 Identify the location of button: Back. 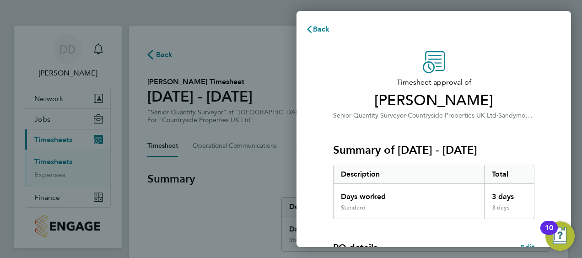
(318, 29).